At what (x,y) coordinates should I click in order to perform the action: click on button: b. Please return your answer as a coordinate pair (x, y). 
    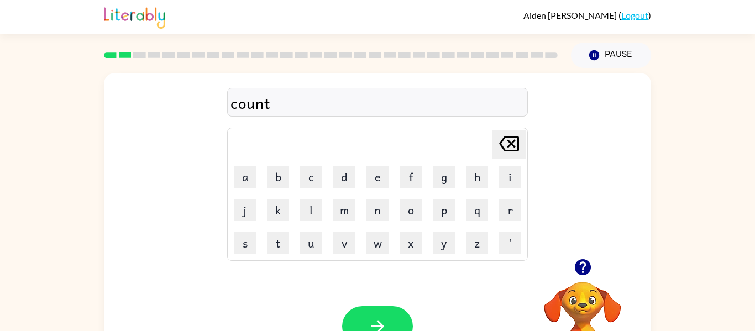
    Looking at the image, I should click on (278, 177).